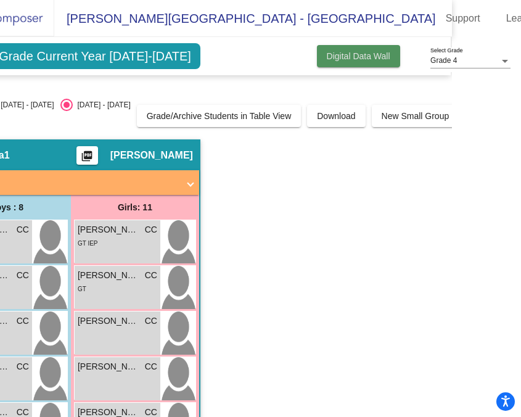 The height and width of the screenshot is (417, 521). I want to click on button: New Small Group, so click(415, 116).